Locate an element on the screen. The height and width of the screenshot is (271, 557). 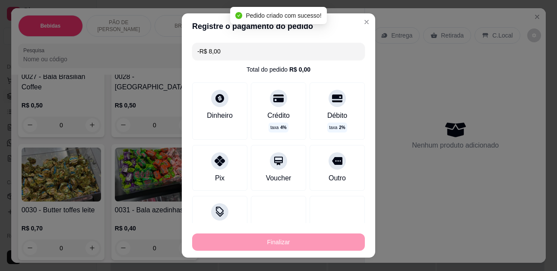
div: Dinheiro is located at coordinates (220, 116).